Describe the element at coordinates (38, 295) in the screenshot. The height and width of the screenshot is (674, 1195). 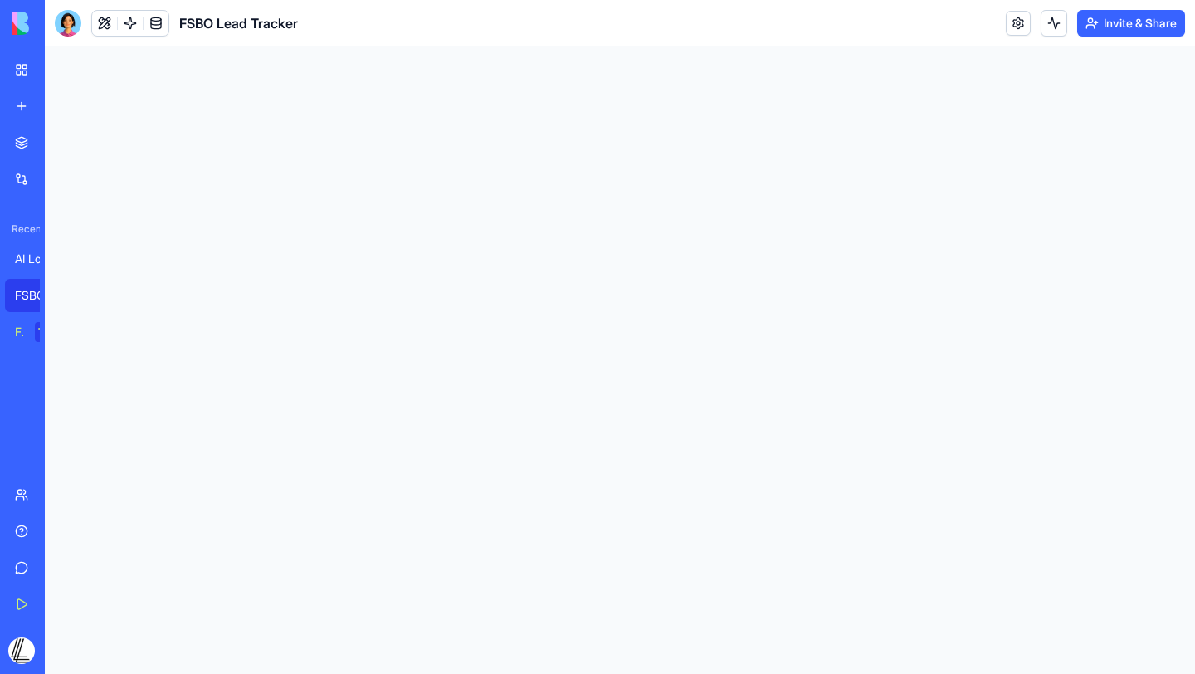
I see `a: FSBO Lead Tracker` at that location.